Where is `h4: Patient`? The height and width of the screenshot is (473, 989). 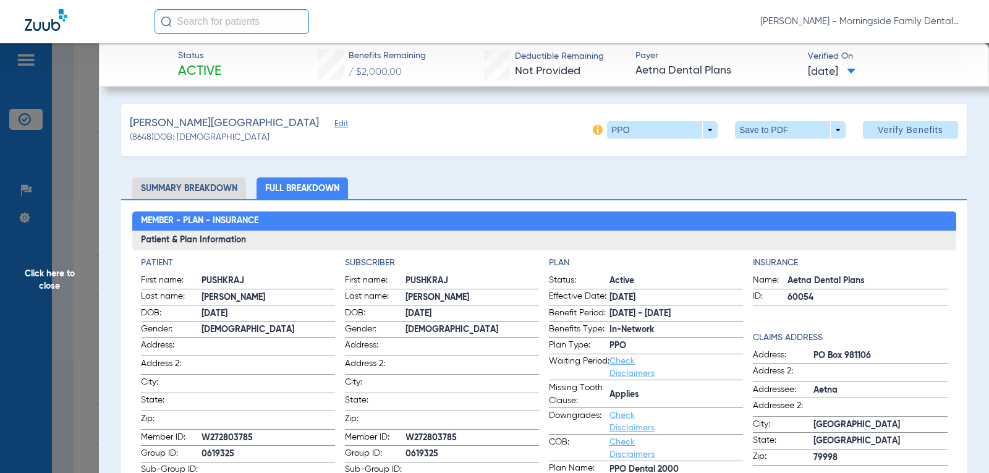
h4: Patient is located at coordinates (238, 263).